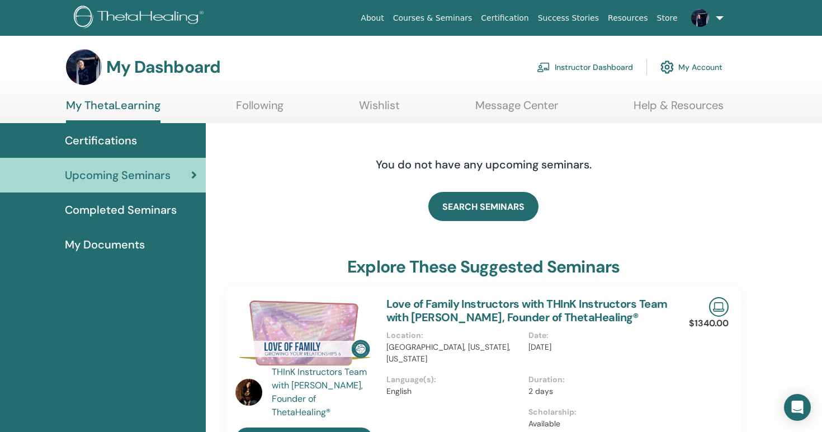 This screenshot has height=432, width=822. What do you see at coordinates (483, 206) in the screenshot?
I see `span: SEARCH SEMINARS` at bounding box center [483, 206].